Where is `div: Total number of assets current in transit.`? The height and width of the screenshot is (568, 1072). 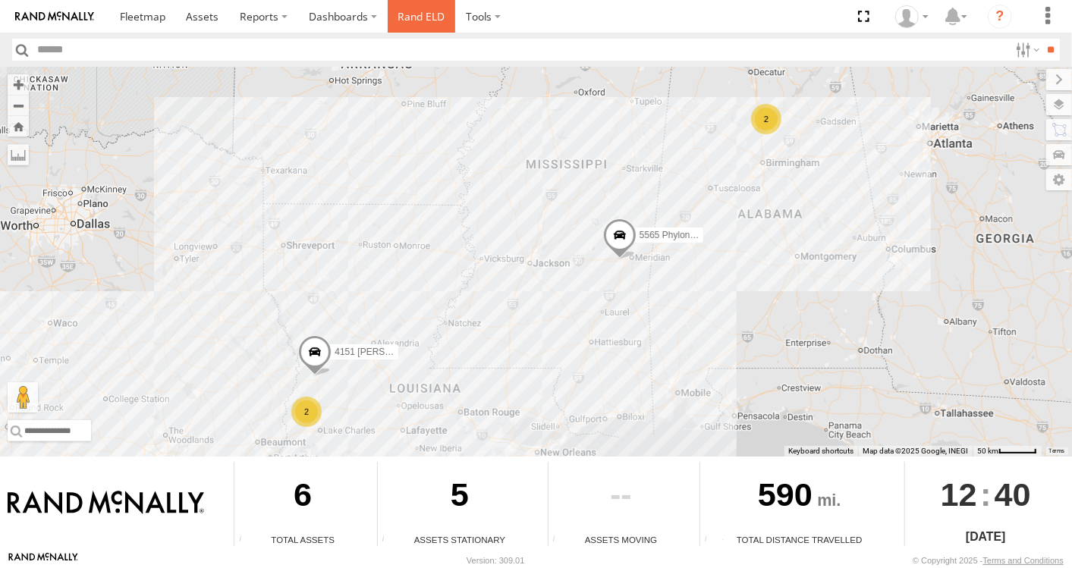 div: Total number of assets current in transit. is located at coordinates (560, 540).